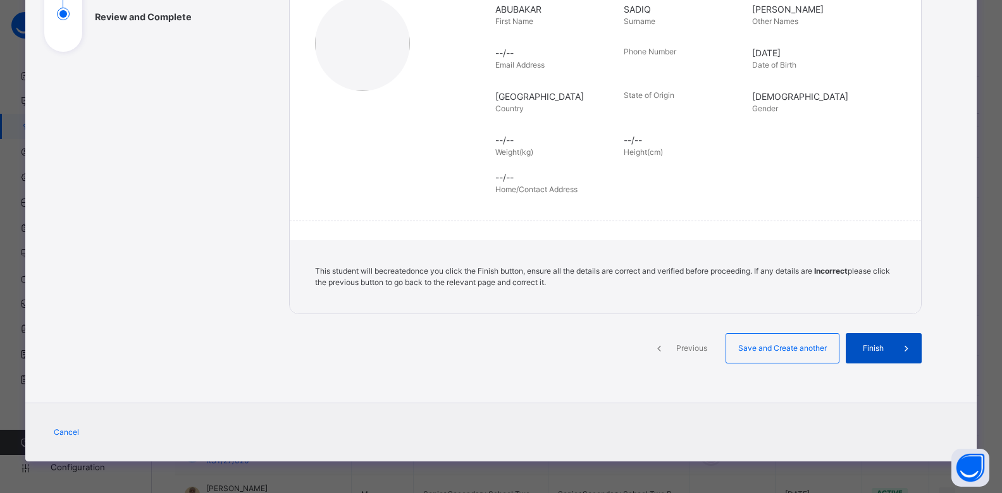 This screenshot has width=1002, height=493. Describe the element at coordinates (775, 21) in the screenshot. I see `span: Other Names` at that location.